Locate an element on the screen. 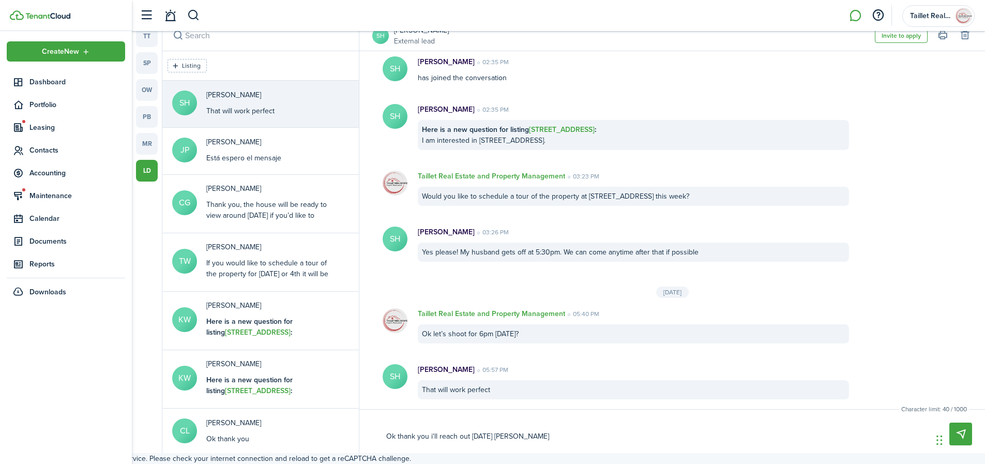  small: External lead is located at coordinates (421, 41).